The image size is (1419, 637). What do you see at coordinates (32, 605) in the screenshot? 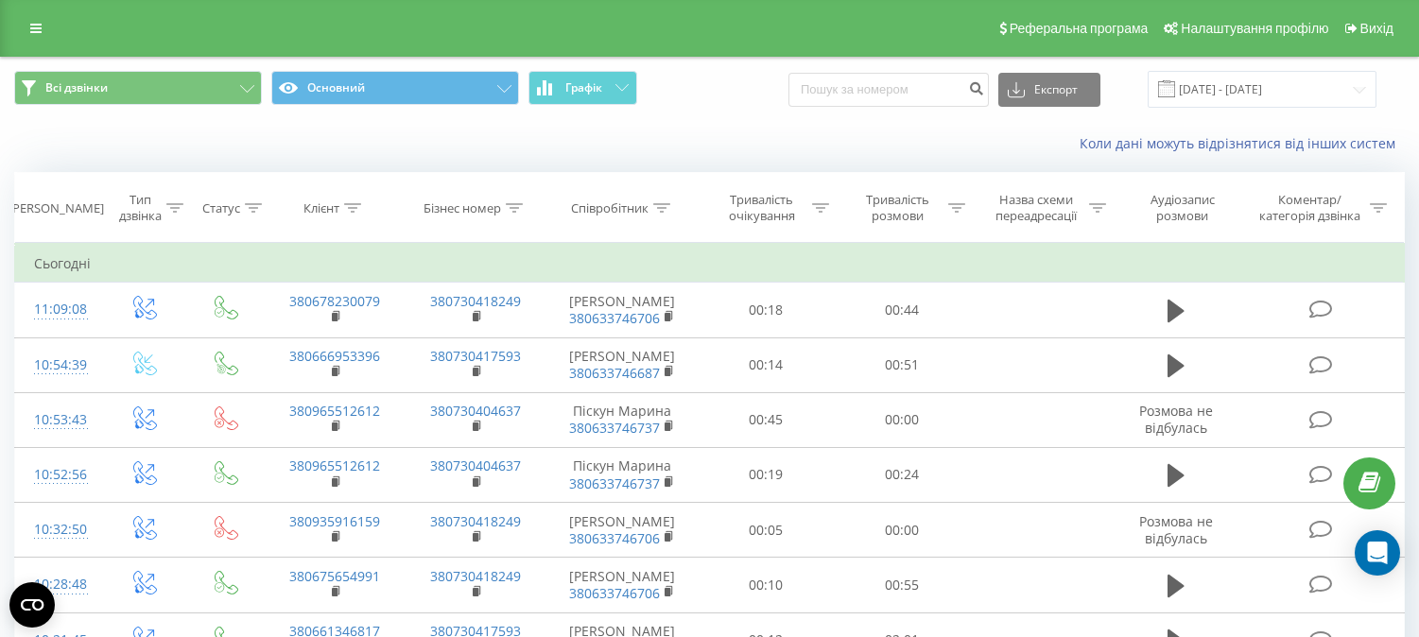
I see `button: Open CMP widget` at bounding box center [32, 605].